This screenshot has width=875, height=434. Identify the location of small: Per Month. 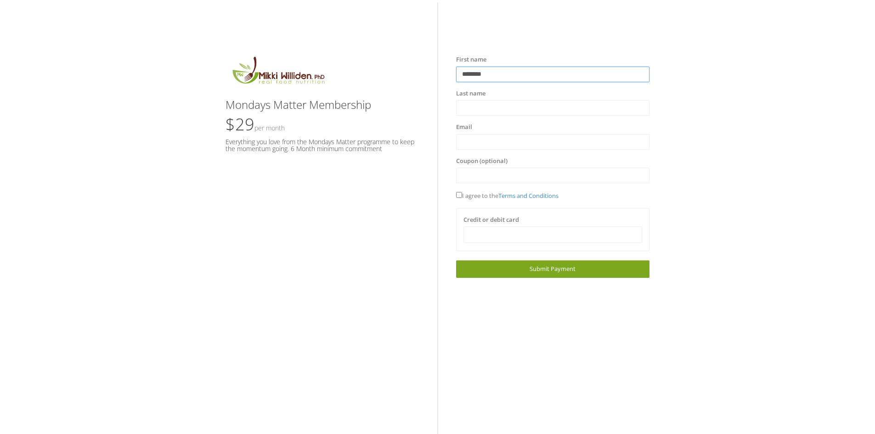
(270, 128).